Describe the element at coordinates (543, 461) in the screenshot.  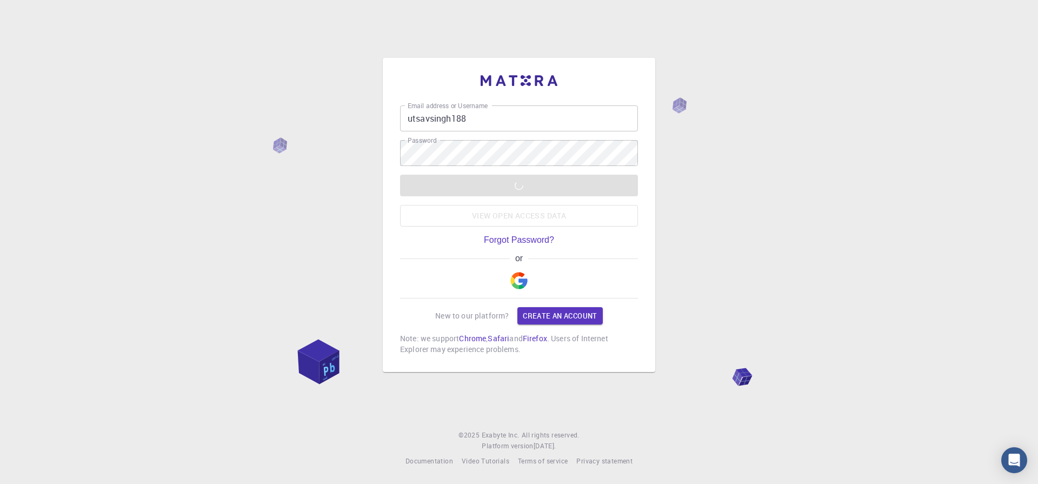
I see `span: Terms of service` at that location.